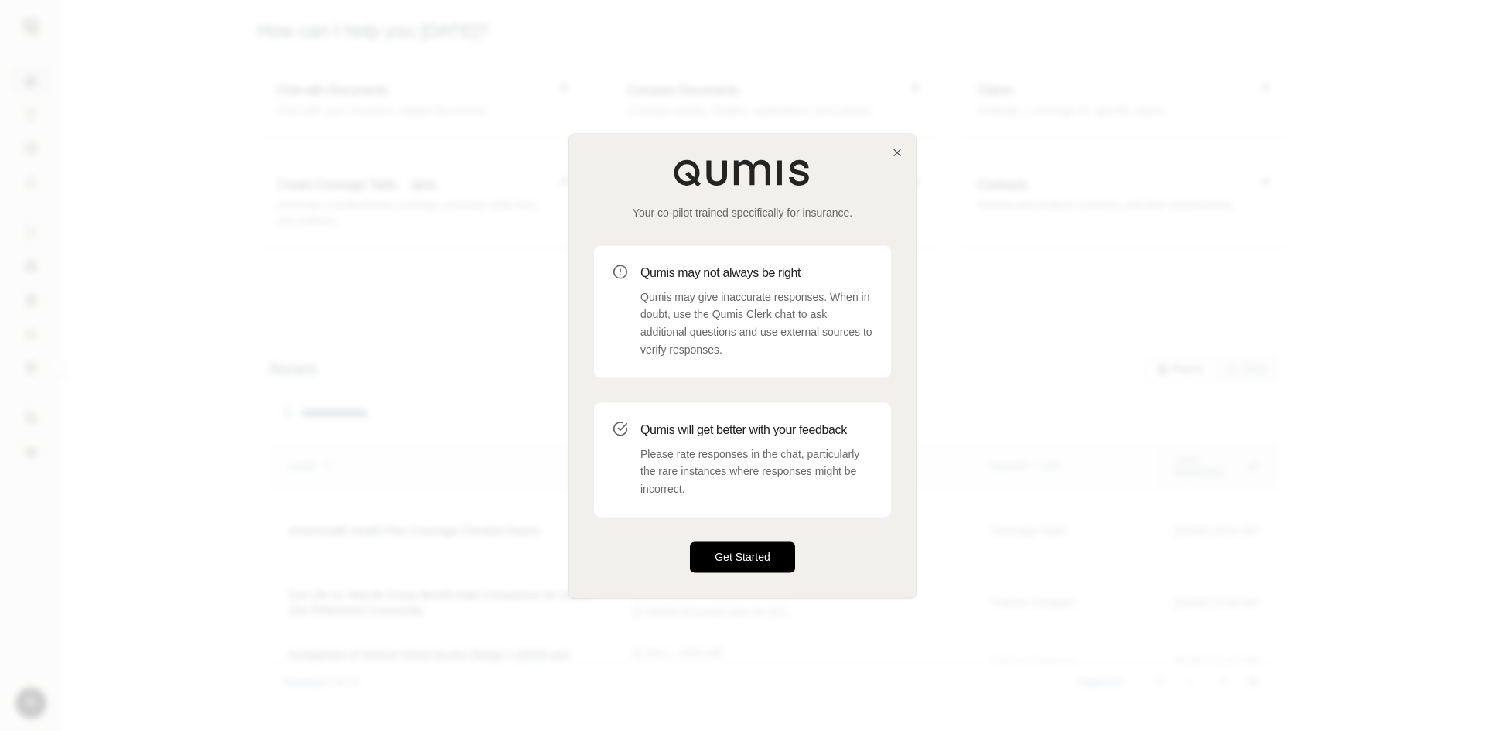 The height and width of the screenshot is (731, 1485). I want to click on button: Get Started, so click(743, 557).